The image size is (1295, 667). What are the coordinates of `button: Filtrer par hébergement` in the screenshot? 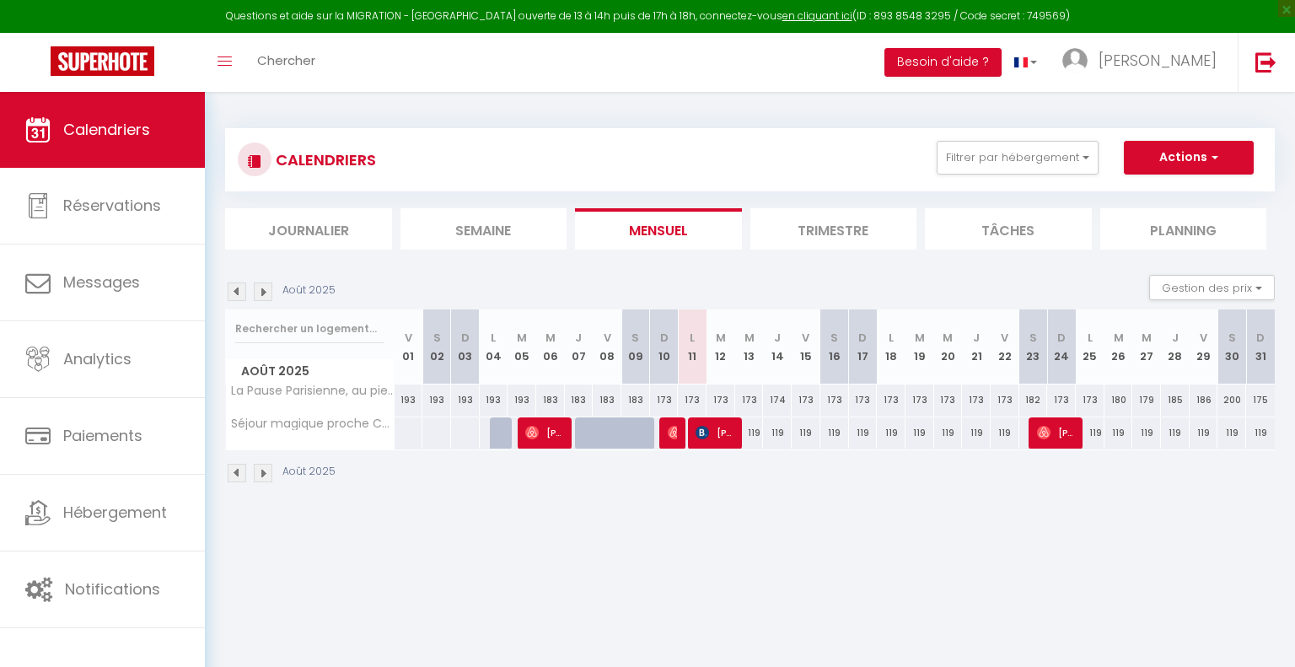 It's located at (1018, 158).